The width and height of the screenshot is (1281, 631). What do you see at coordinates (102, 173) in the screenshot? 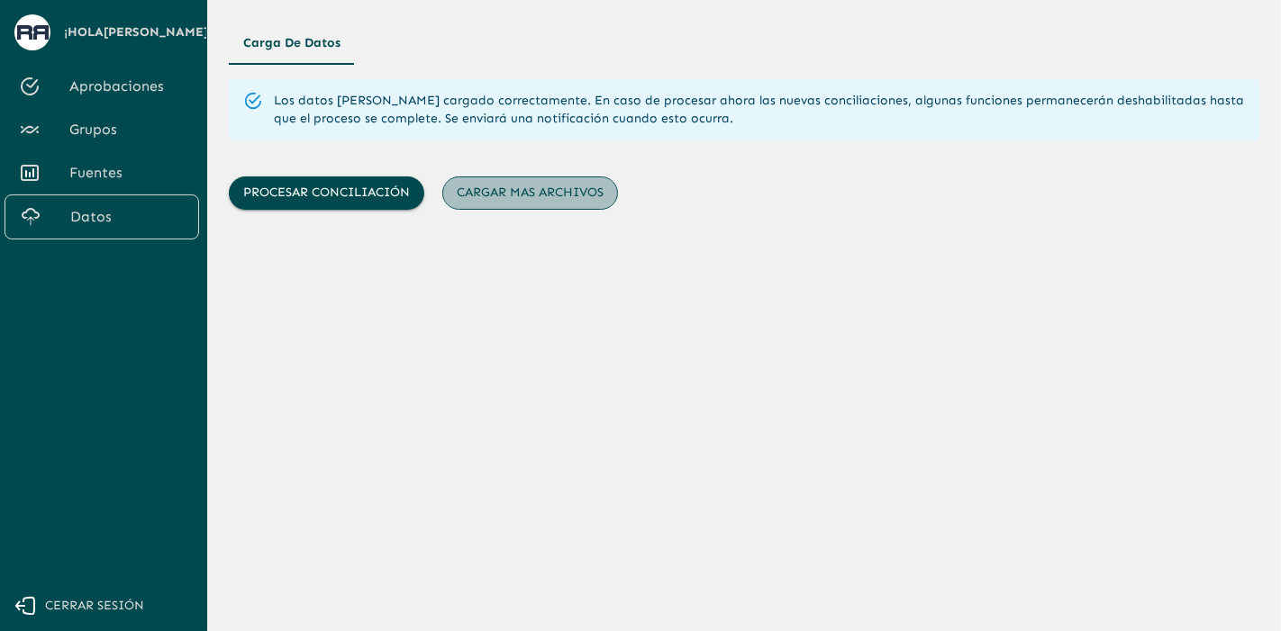
I see `a: Fuentes` at bounding box center [102, 173].